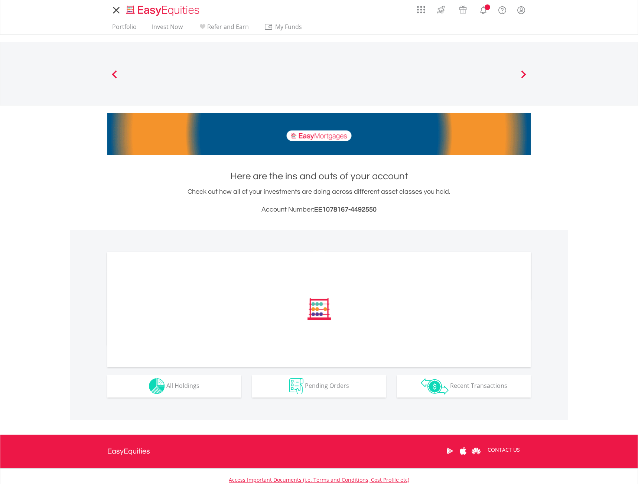  What do you see at coordinates (183, 386) in the screenshot?
I see `span: All Holdings` at bounding box center [183, 386].